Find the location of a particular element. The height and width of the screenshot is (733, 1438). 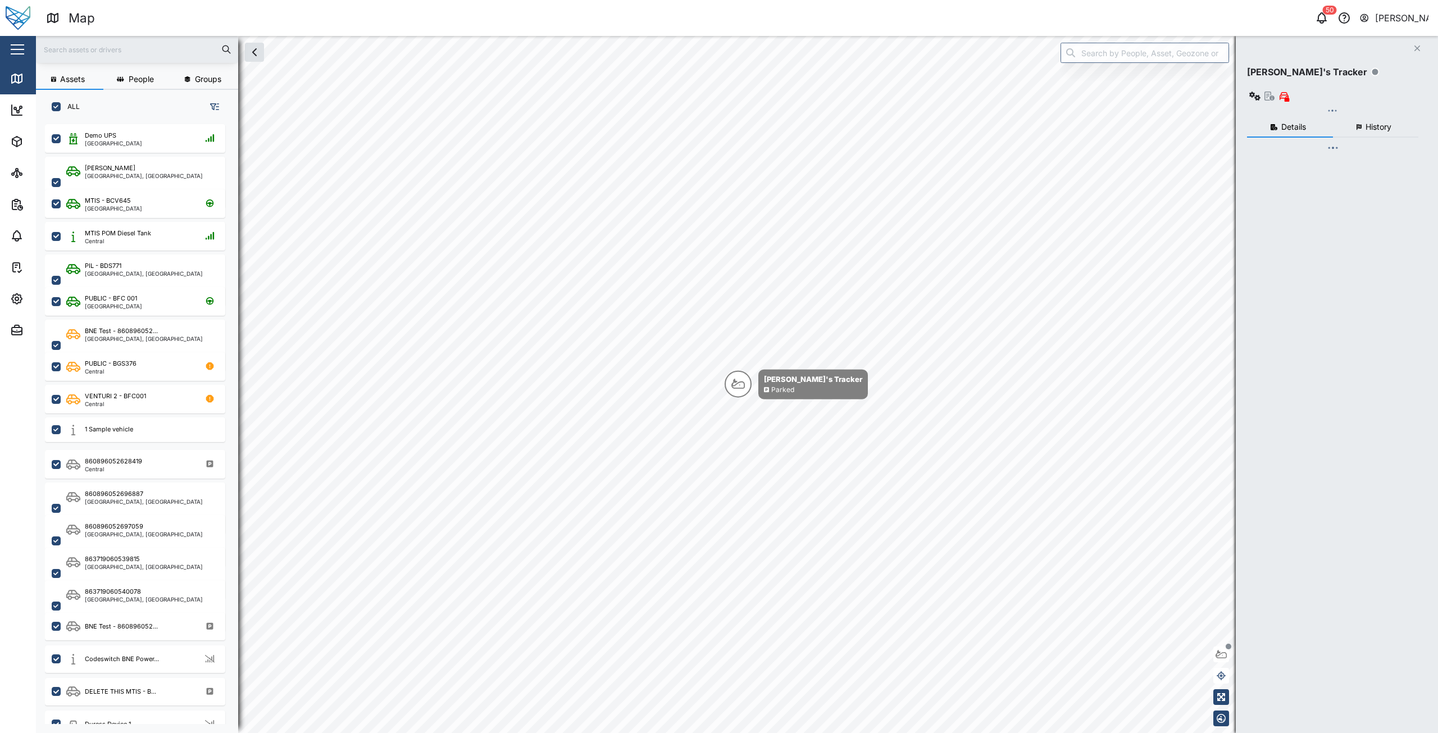

div: Demo UPS is located at coordinates (101, 135).